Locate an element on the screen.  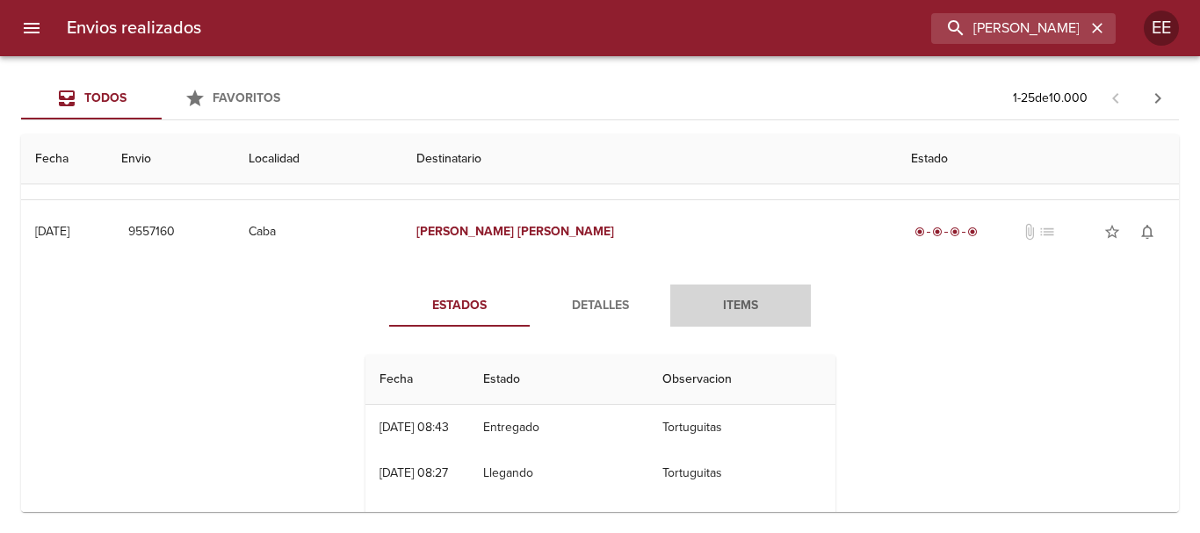
span: notifications_none is located at coordinates (1147, 232).